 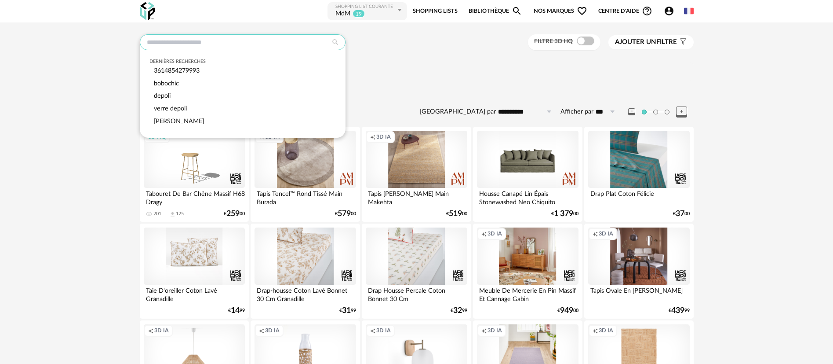 I want to click on span: 31, so click(x=347, y=310).